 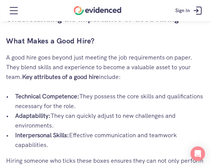 What do you see at coordinates (61, 76) in the screenshot?
I see `strong: Key attributes of a good hire` at bounding box center [61, 76].